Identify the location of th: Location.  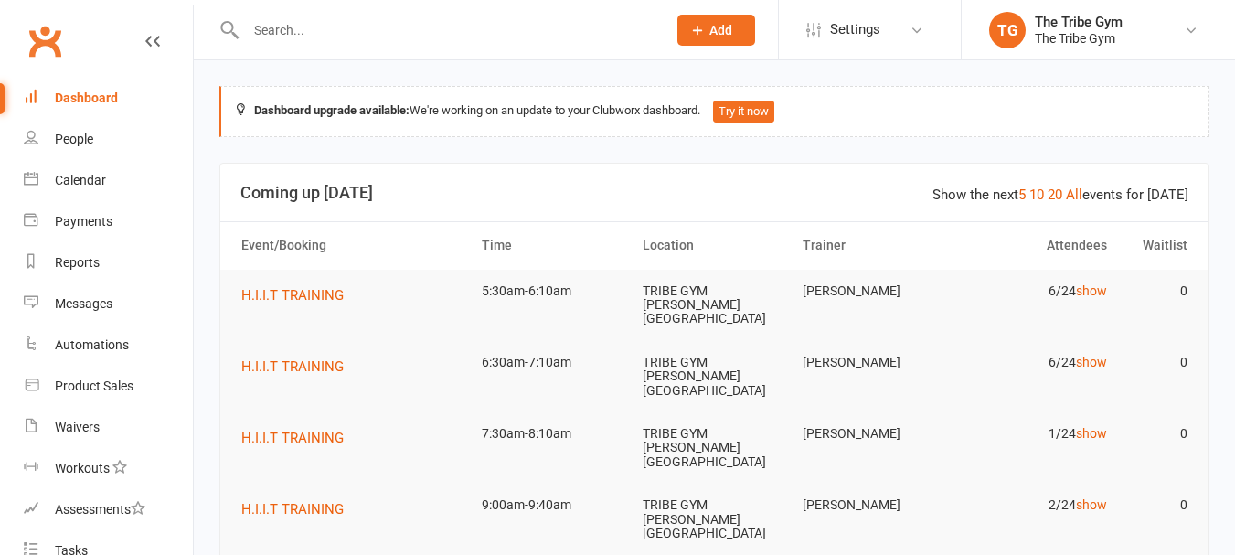
(715, 245).